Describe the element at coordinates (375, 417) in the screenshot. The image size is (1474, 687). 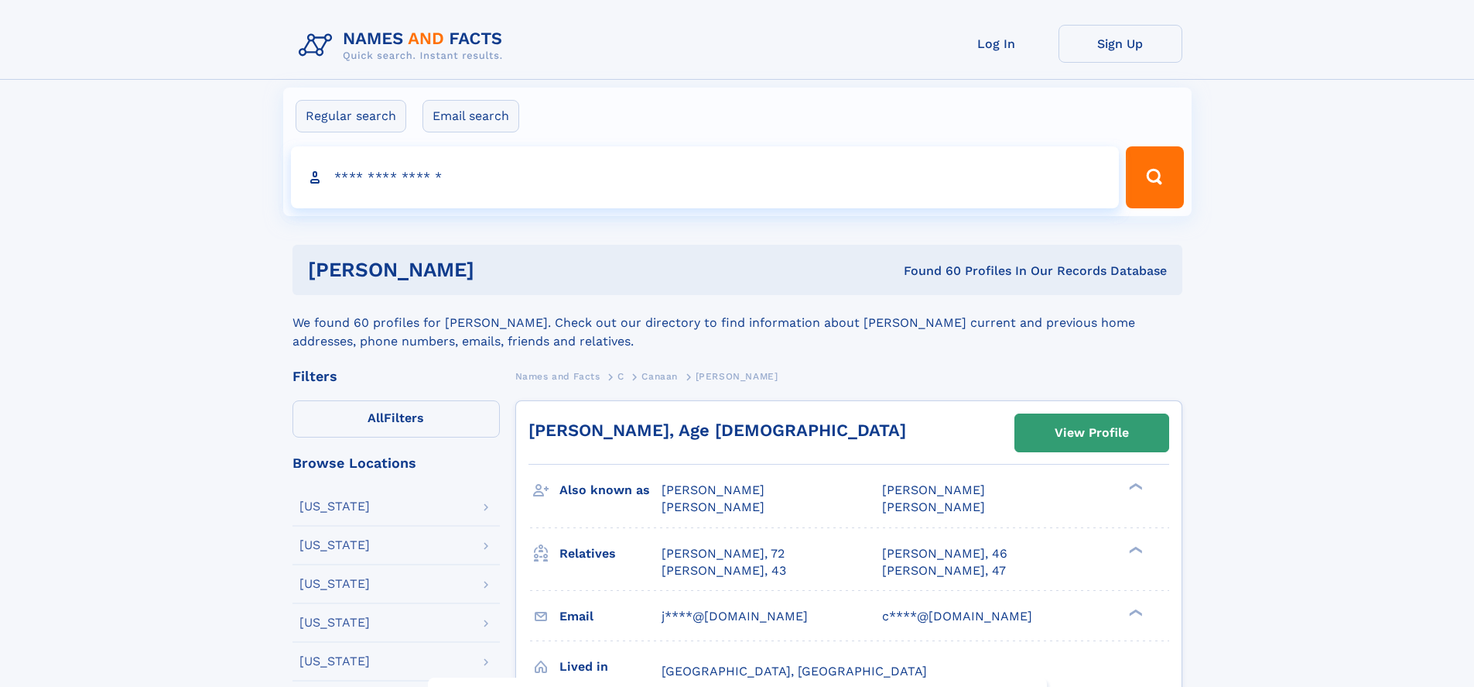
I see `span: All` at that location.